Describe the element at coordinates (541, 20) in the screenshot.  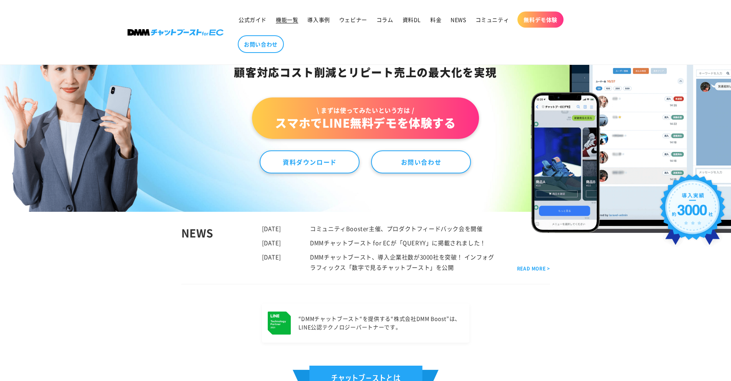
I see `a: 無料デモ体験` at that location.